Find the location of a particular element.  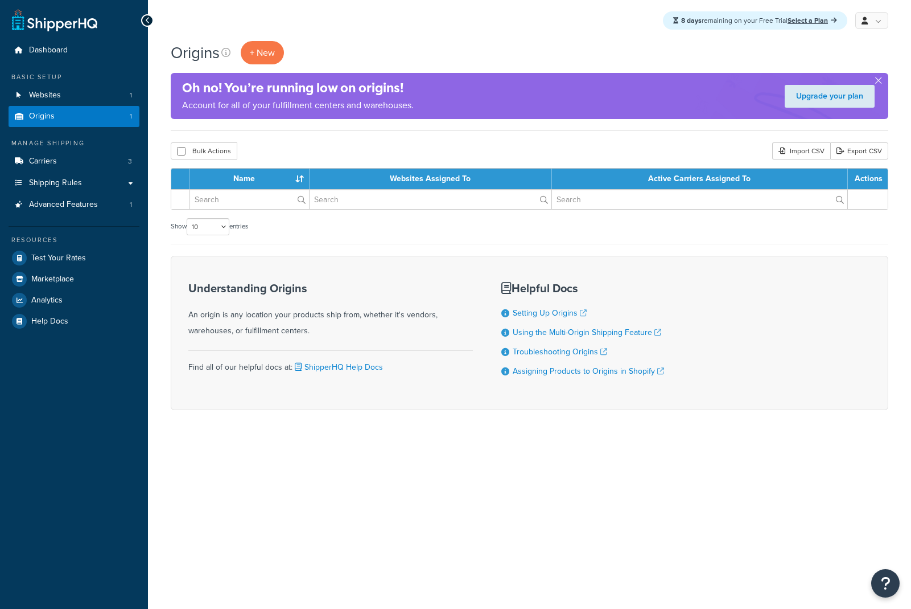

li: Shipping Rules is located at coordinates (74, 183).